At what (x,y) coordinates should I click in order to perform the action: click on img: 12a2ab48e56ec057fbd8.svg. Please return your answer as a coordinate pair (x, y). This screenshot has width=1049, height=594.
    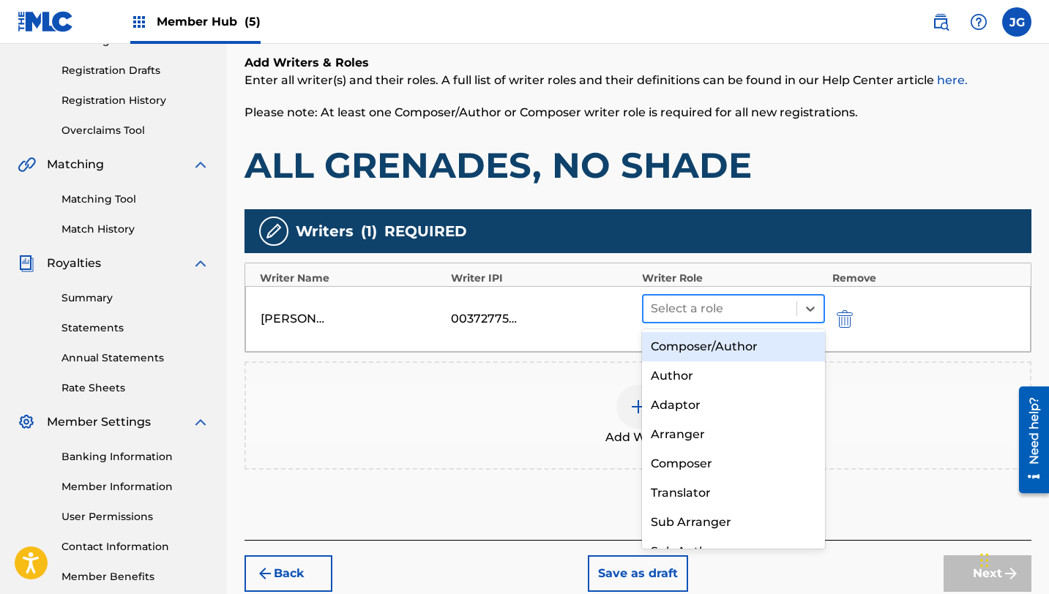
    Looking at the image, I should click on (844, 319).